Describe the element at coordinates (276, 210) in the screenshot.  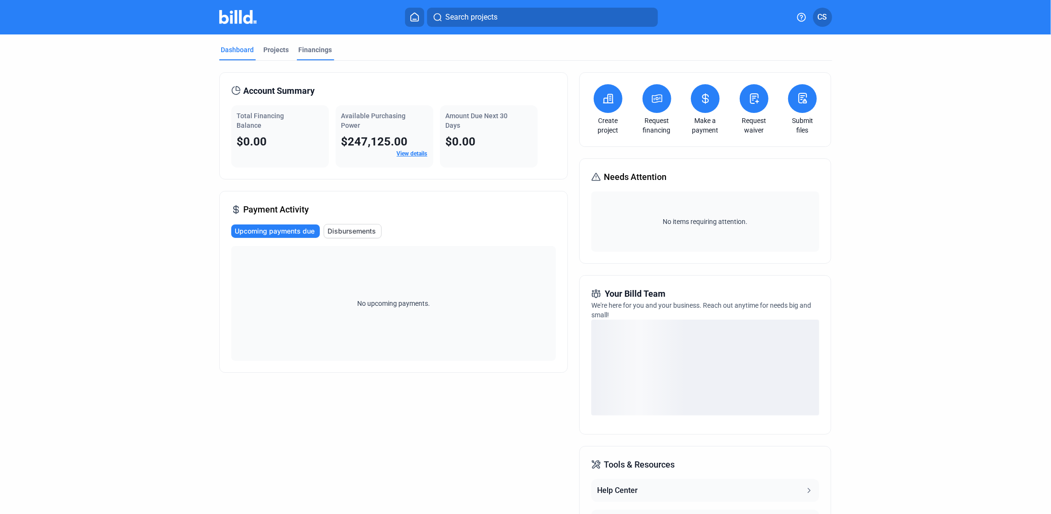
I see `span: Payment Activity` at that location.